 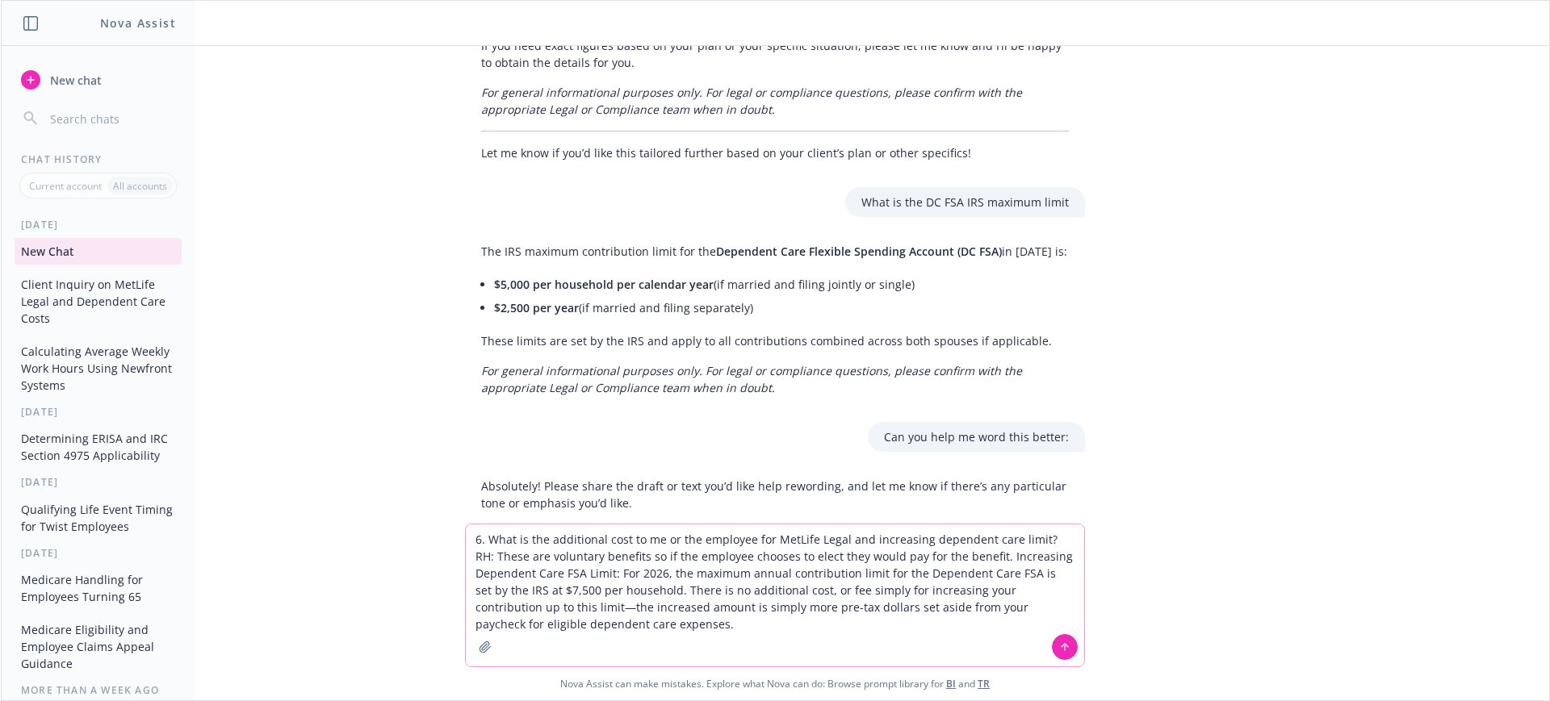 I want to click on p: If you need exact figures based on your plan or your specific situation, please let me know and I..., so click(x=775, y=54).